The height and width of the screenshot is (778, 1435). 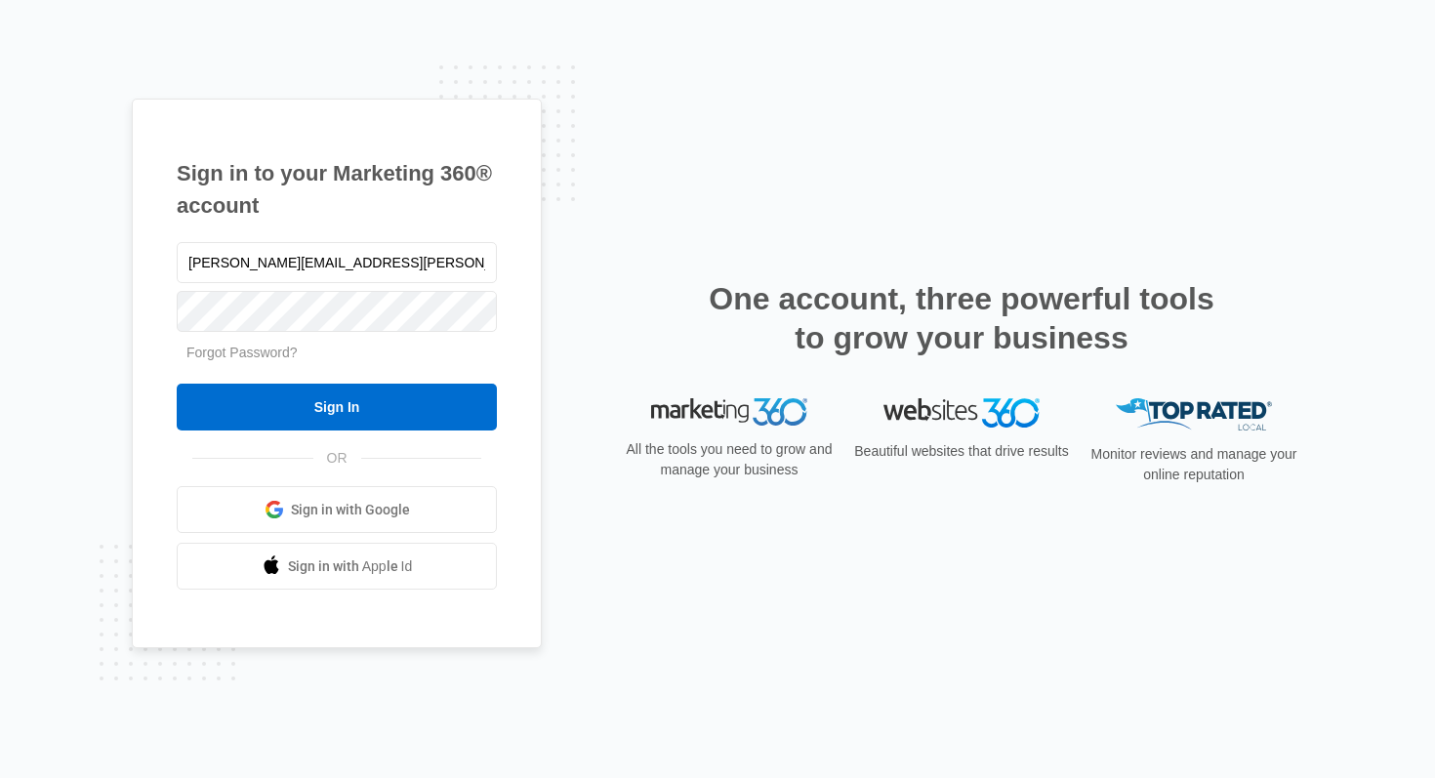 I want to click on p: Beautiful websites that drive results, so click(x=961, y=451).